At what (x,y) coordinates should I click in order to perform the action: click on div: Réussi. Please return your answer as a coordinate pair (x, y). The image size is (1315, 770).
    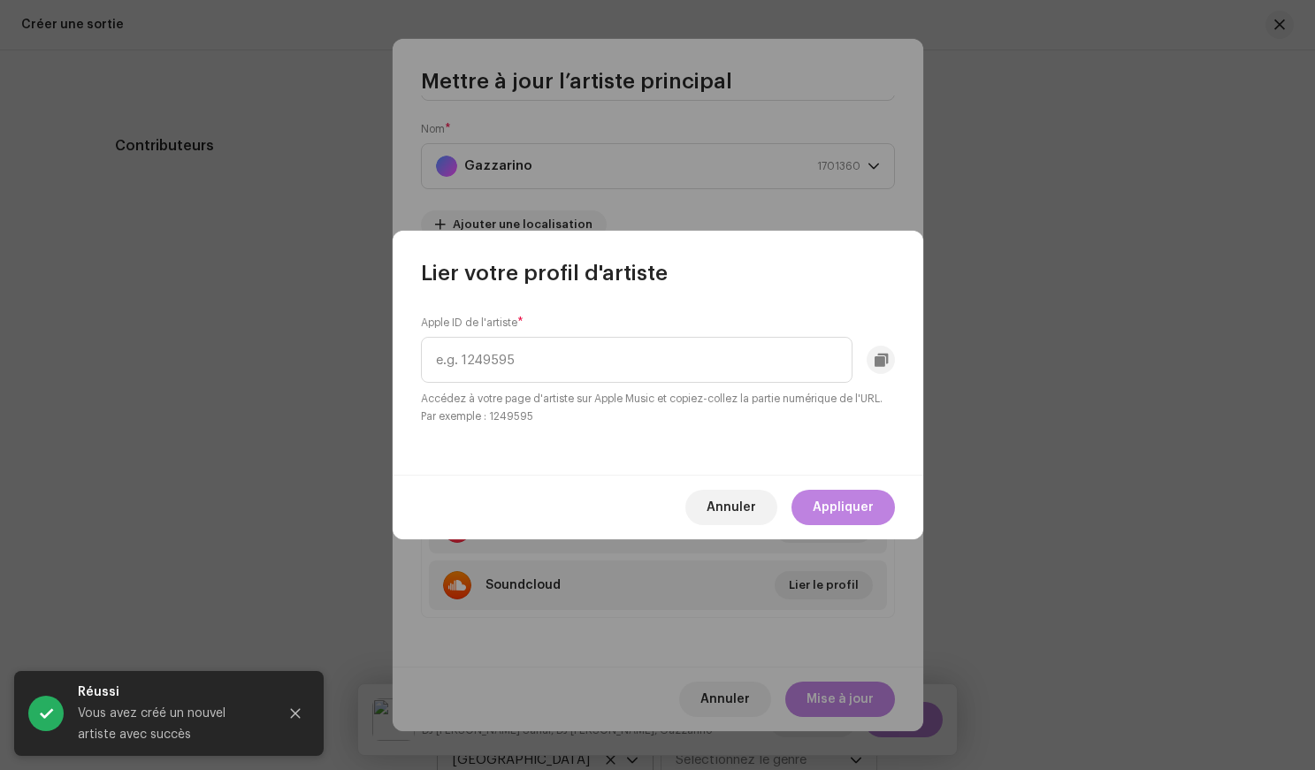
    Looking at the image, I should click on (171, 692).